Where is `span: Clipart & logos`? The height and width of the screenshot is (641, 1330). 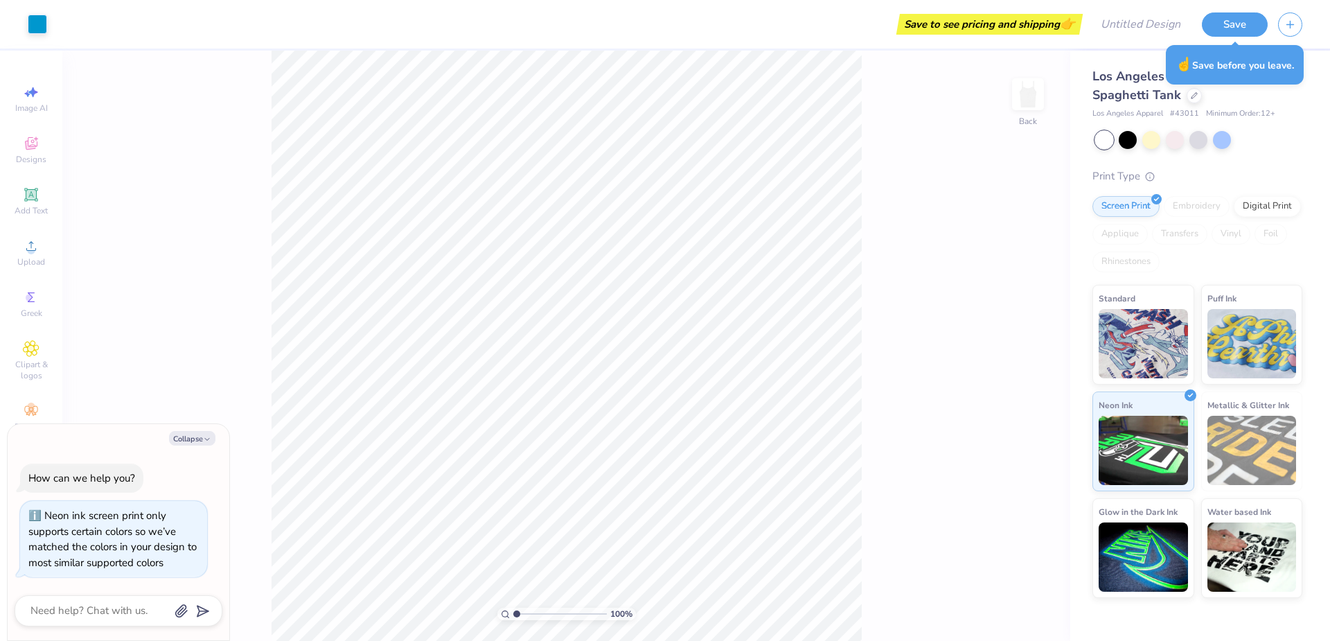
span: Clipart & logos is located at coordinates (31, 370).